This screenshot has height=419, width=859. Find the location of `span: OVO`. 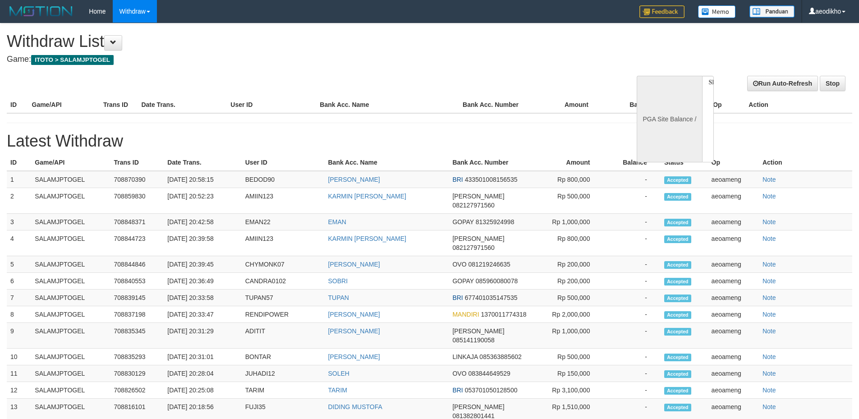

span: OVO is located at coordinates (459, 264).